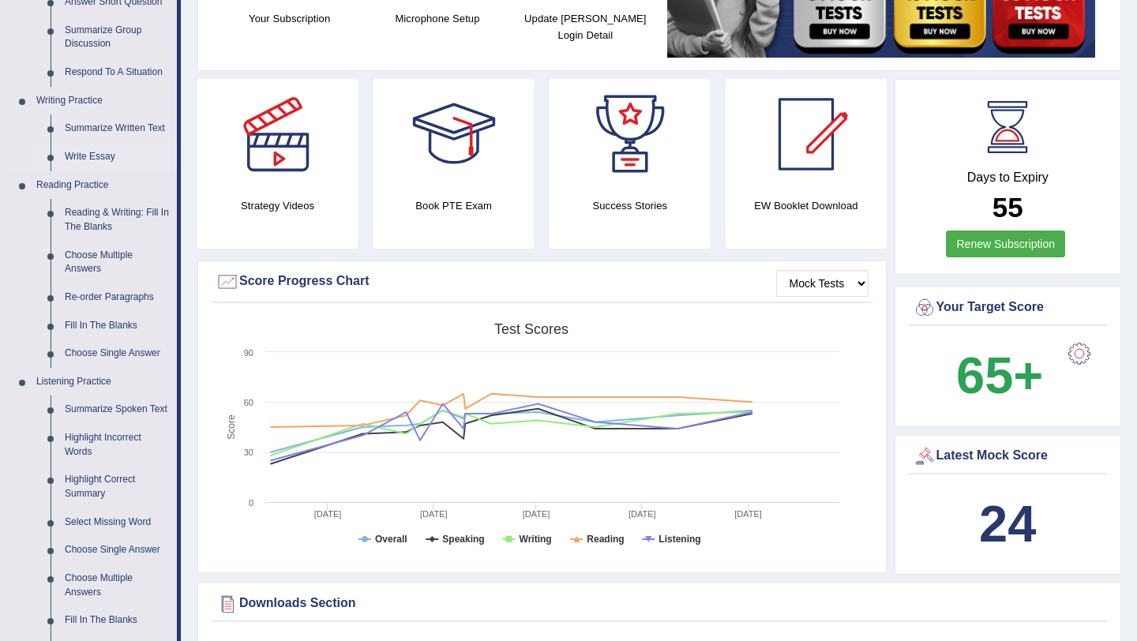  Describe the element at coordinates (1008, 456) in the screenshot. I see `div: Latest Mock Score` at that location.